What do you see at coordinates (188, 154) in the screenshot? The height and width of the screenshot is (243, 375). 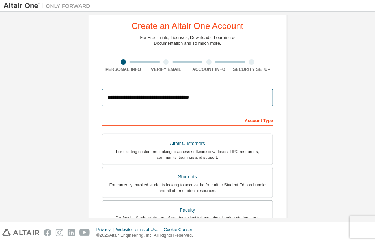 I see `div: For existing customers looking to access software downloads, HPC resources, community, trainings ...` at bounding box center [188, 154].